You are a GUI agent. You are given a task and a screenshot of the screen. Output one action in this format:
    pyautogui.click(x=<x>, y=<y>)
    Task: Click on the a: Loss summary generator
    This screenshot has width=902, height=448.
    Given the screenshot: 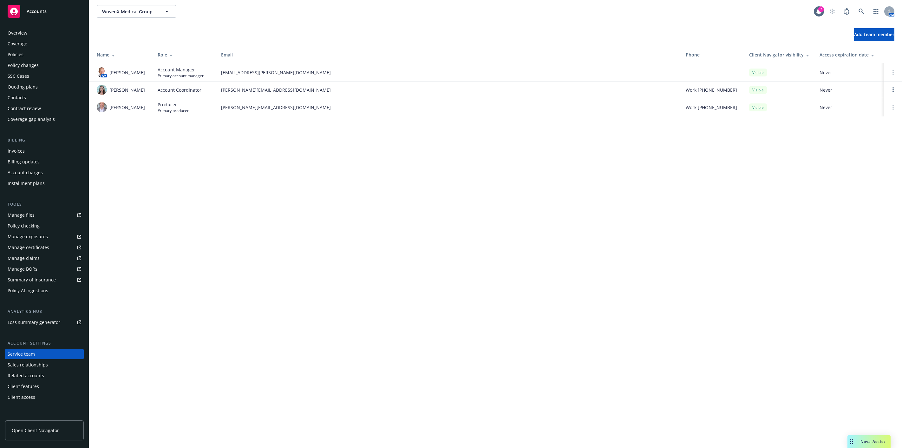 What is the action you would take?
    pyautogui.click(x=44, y=322)
    